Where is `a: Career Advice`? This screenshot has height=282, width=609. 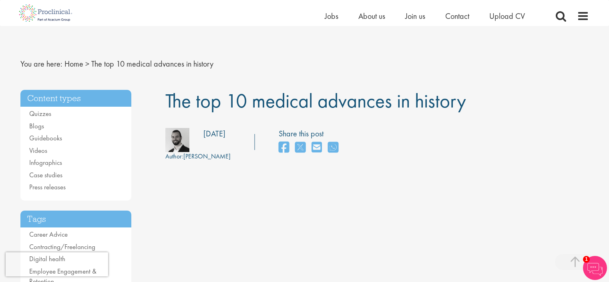 a: Career Advice is located at coordinates (48, 234).